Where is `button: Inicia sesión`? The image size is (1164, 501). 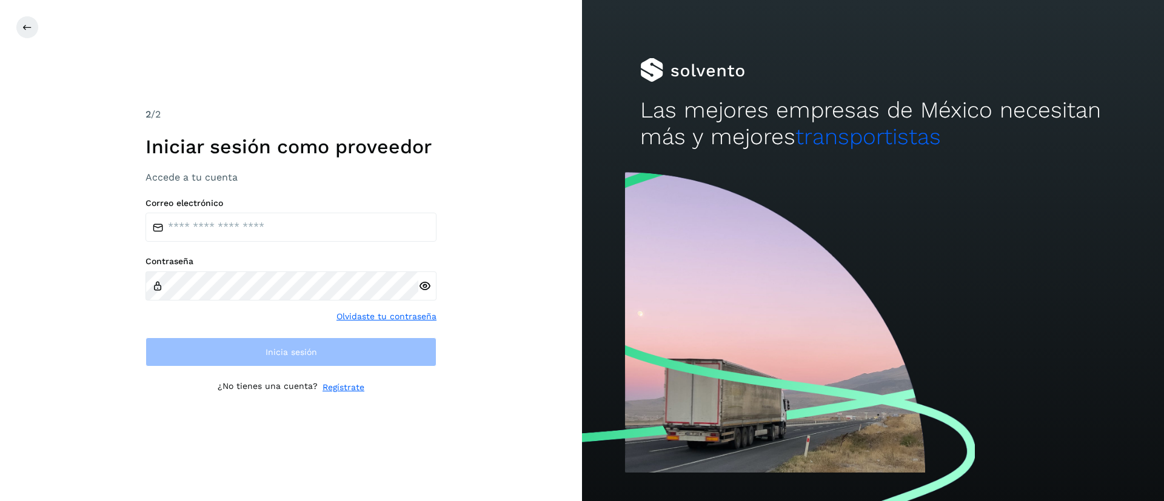 button: Inicia sesión is located at coordinates (291, 352).